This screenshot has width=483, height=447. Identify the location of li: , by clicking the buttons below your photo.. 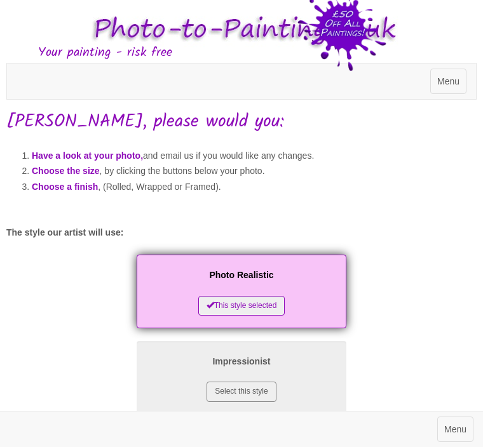
(254, 171).